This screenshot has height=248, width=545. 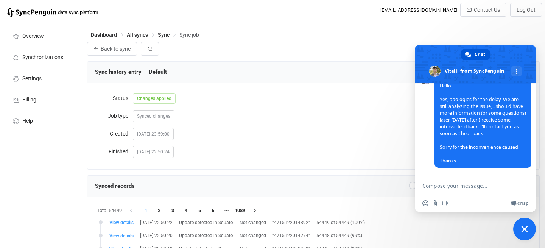 I want to click on span: Crisp, so click(x=523, y=203).